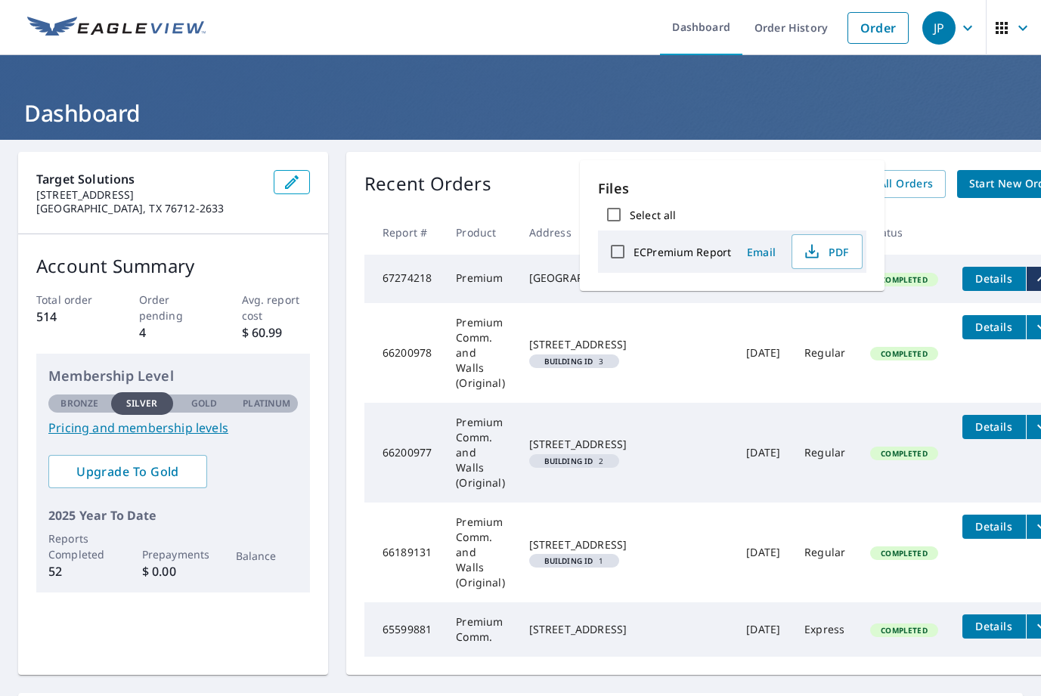  What do you see at coordinates (173, 376) in the screenshot?
I see `p: Membership Level` at bounding box center [173, 376].